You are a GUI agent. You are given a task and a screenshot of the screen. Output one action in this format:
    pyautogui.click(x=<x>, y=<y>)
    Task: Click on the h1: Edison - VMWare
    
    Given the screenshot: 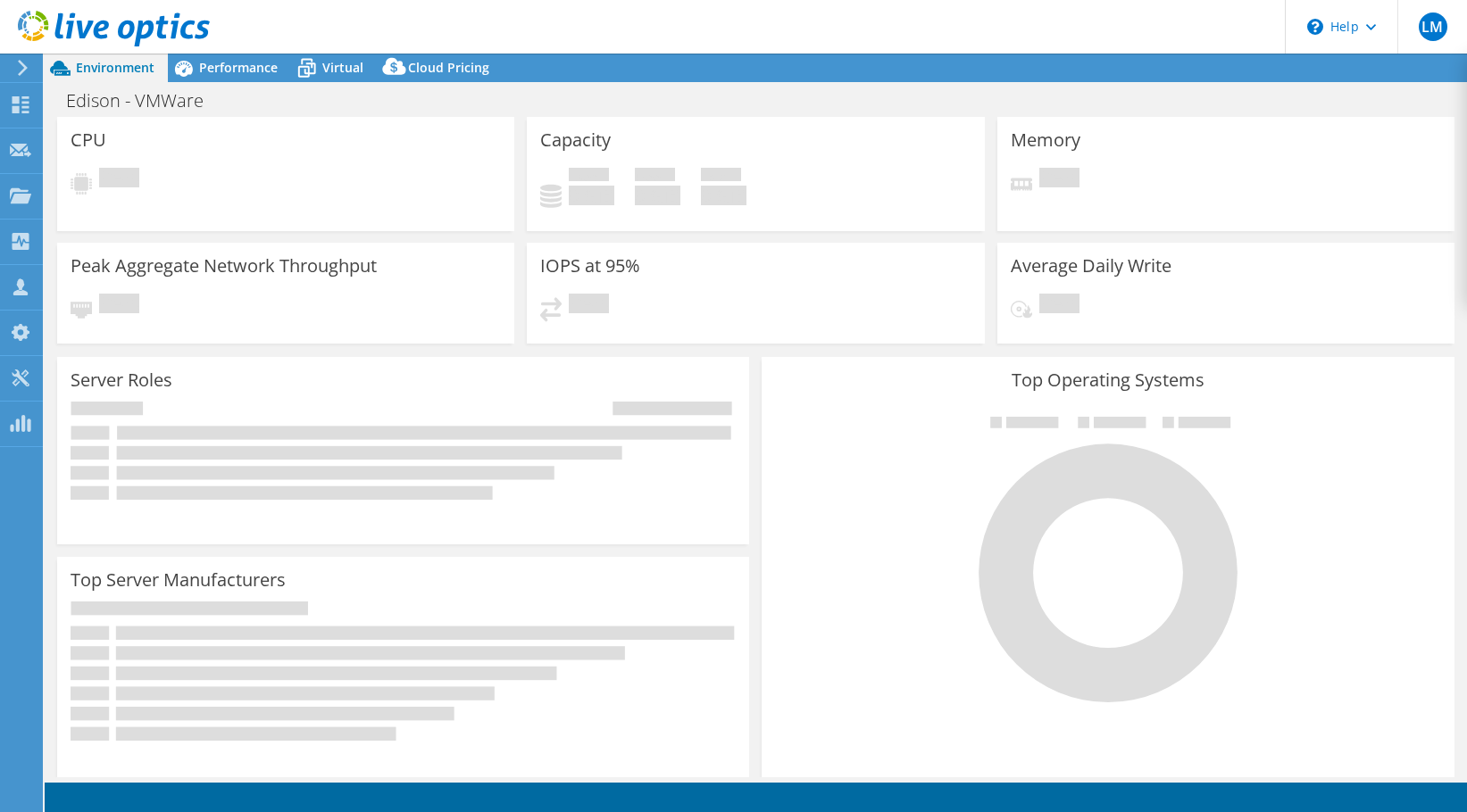 What is the action you would take?
    pyautogui.click(x=145, y=101)
    